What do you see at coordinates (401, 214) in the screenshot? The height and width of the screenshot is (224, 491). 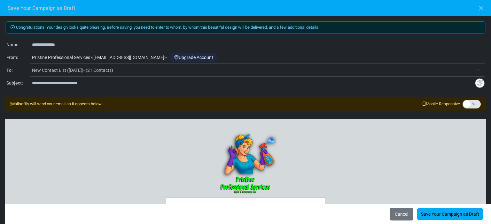 I see `button: Cancel` at bounding box center [401, 214].